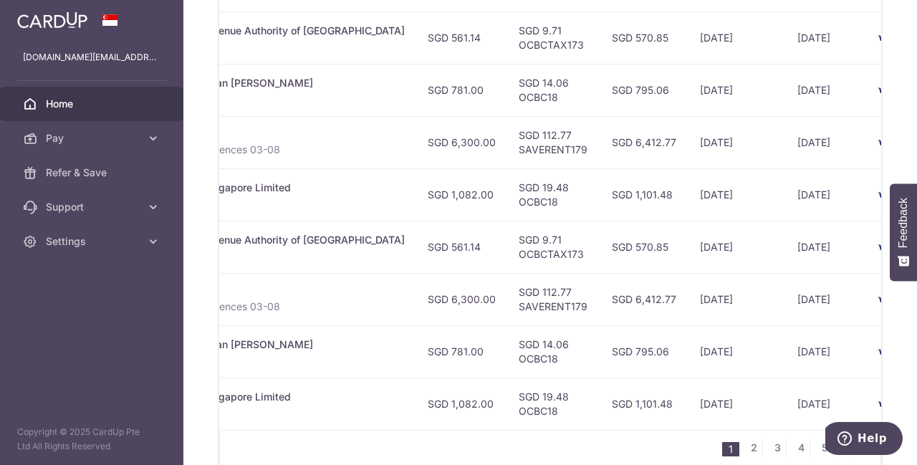  What do you see at coordinates (903, 232) in the screenshot?
I see `button: Feedback - Show survey` at bounding box center [903, 232].